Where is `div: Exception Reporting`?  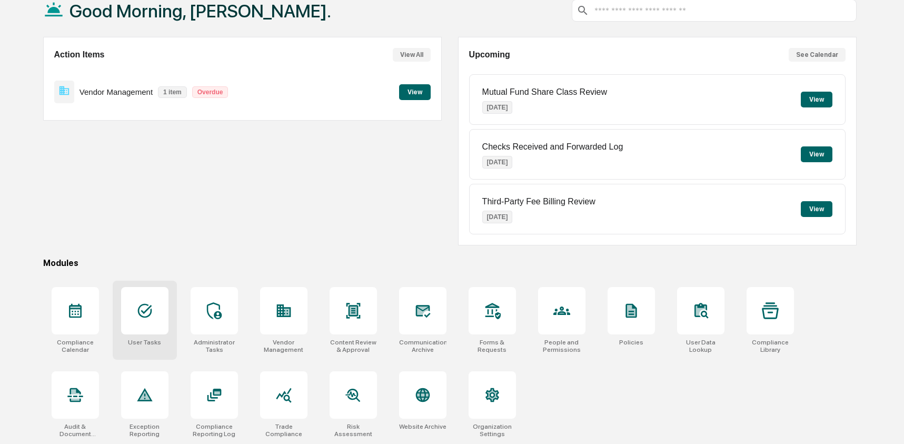 div: Exception Reporting is located at coordinates (145, 430).